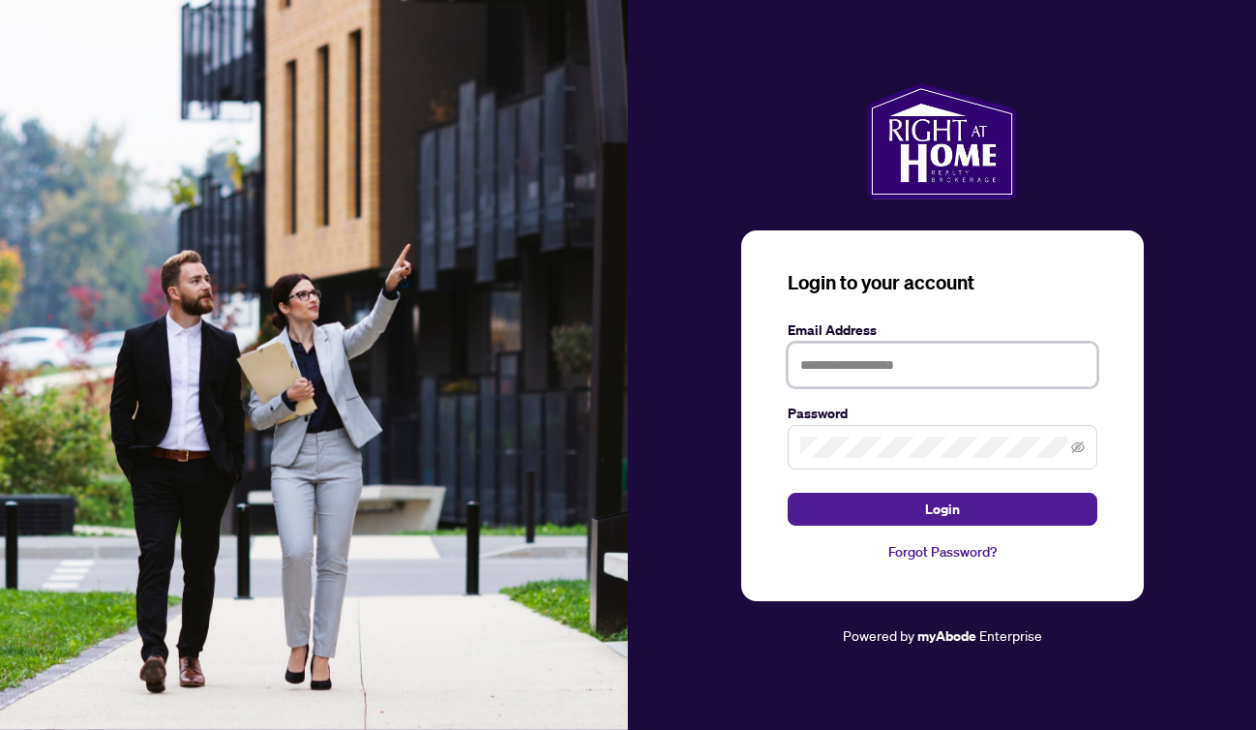 This screenshot has height=730, width=1256. I want to click on span: Login, so click(943, 509).